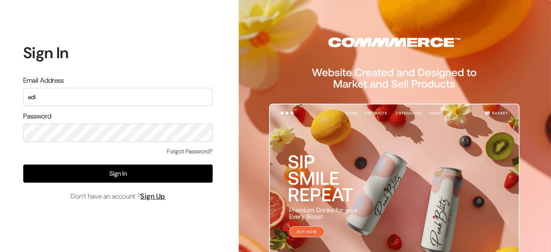 The width and height of the screenshot is (551, 252). What do you see at coordinates (118, 196) in the screenshot?
I see `span: Don’t have an account ?` at bounding box center [118, 196].